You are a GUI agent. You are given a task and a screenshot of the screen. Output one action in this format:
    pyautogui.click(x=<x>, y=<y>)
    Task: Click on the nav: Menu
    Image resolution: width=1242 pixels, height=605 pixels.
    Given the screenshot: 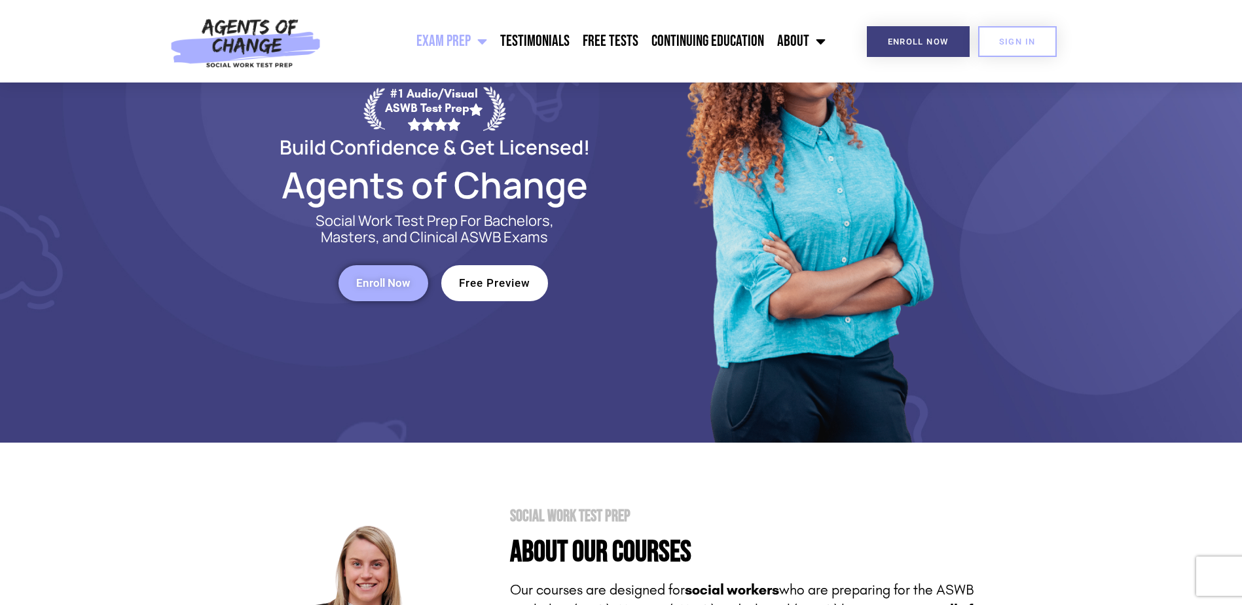 What is the action you would take?
    pyautogui.click(x=580, y=41)
    